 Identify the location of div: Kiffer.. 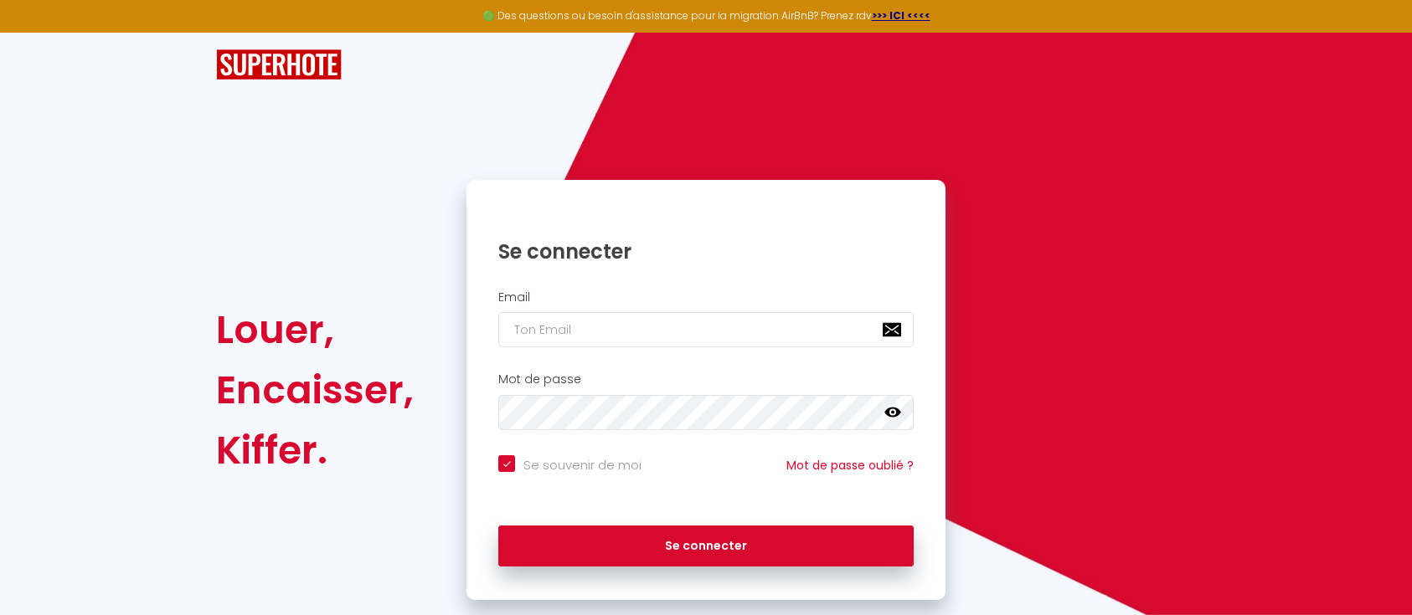
(315, 450).